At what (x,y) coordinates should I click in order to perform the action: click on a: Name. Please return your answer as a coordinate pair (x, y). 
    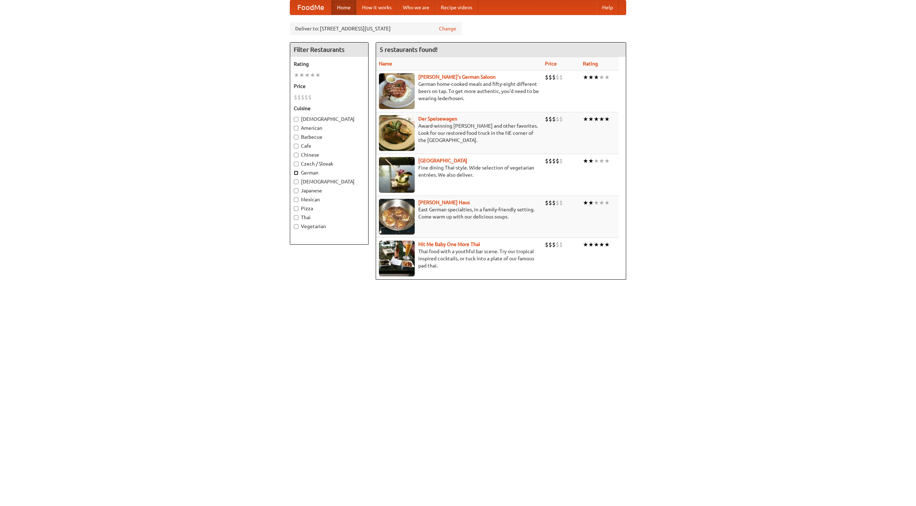
    Looking at the image, I should click on (385, 64).